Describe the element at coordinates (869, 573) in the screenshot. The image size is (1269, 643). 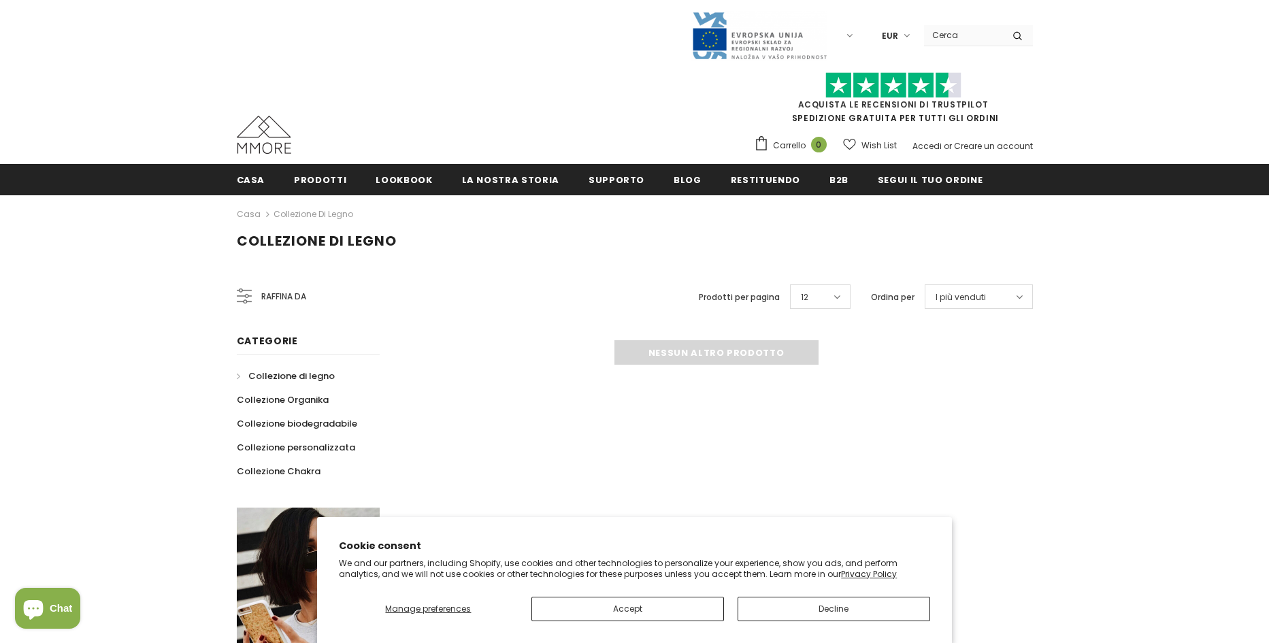
I see `a: Privacy Policy` at that location.